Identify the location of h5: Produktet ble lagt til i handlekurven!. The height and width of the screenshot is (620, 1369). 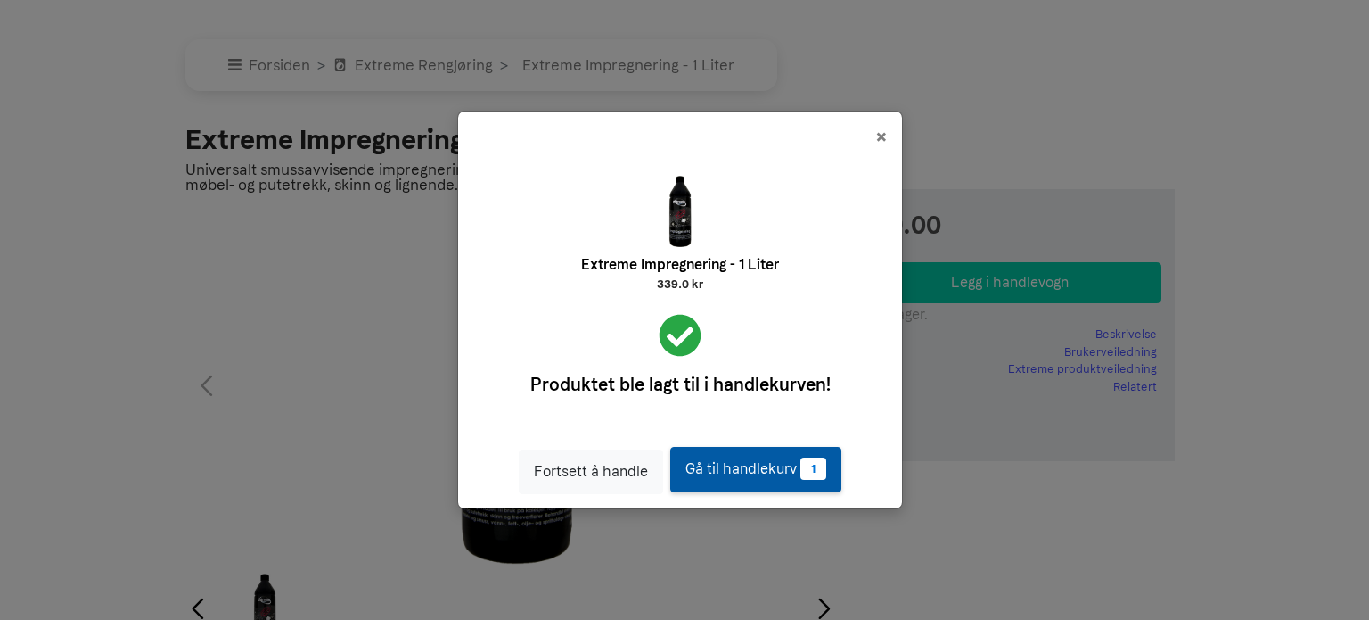
(680, 384).